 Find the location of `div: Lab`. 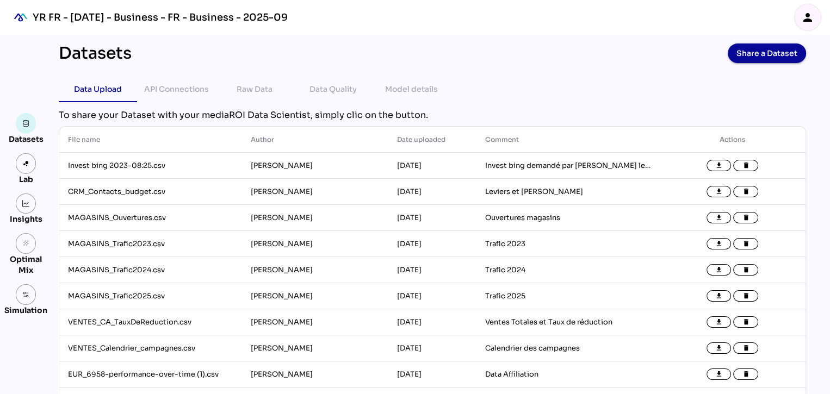

div: Lab is located at coordinates (26, 180).